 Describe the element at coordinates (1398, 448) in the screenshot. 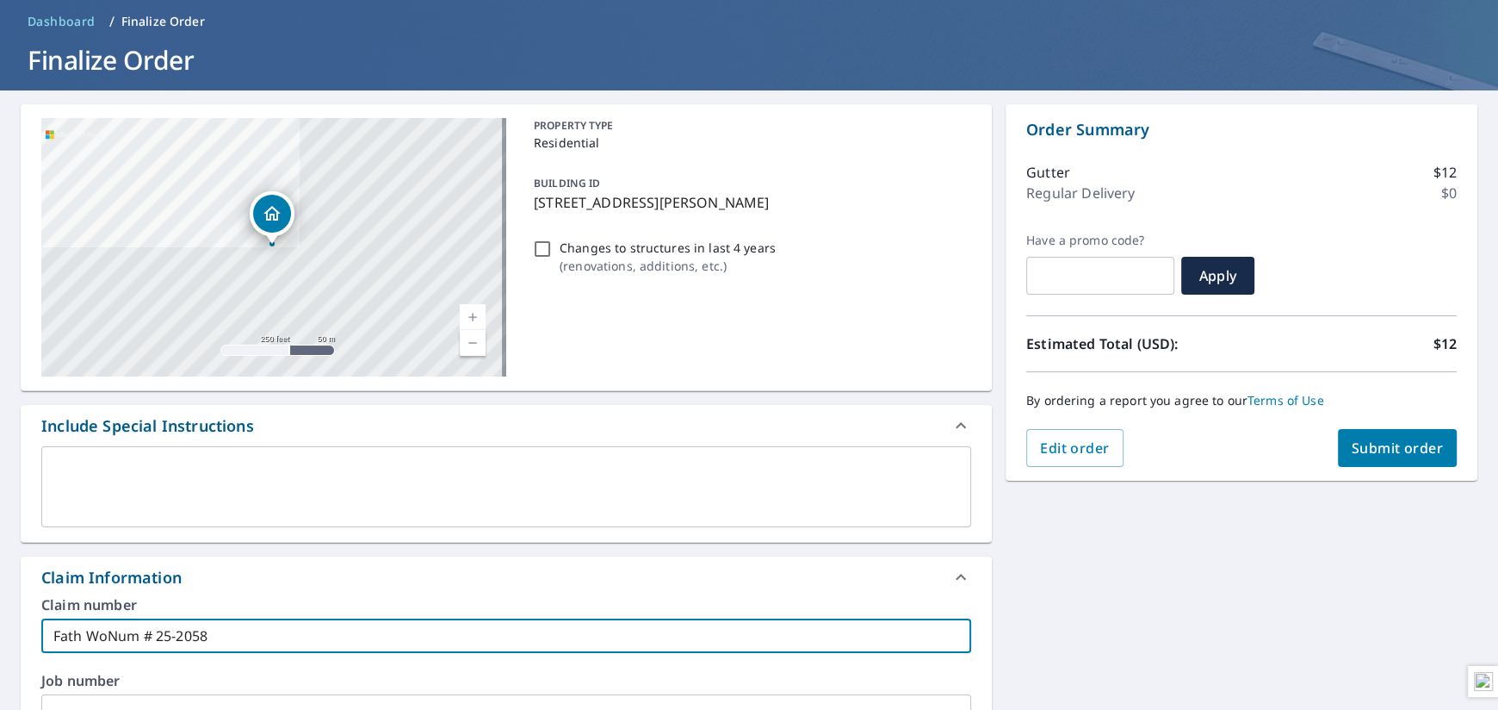

I see `button: Submit order` at that location.